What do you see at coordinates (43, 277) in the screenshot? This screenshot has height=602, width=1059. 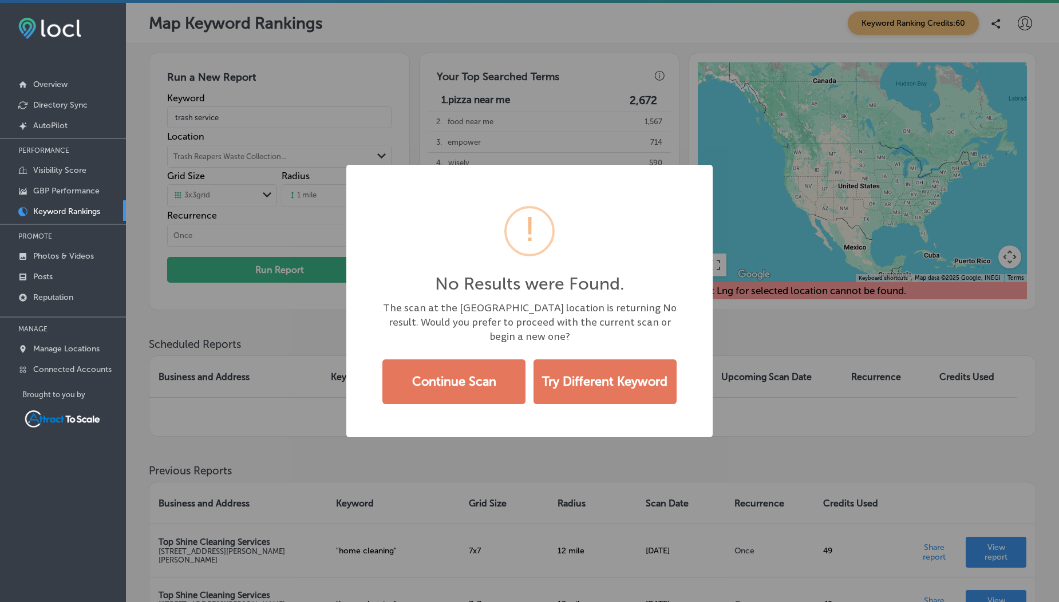 I see `p: Posts` at bounding box center [43, 277].